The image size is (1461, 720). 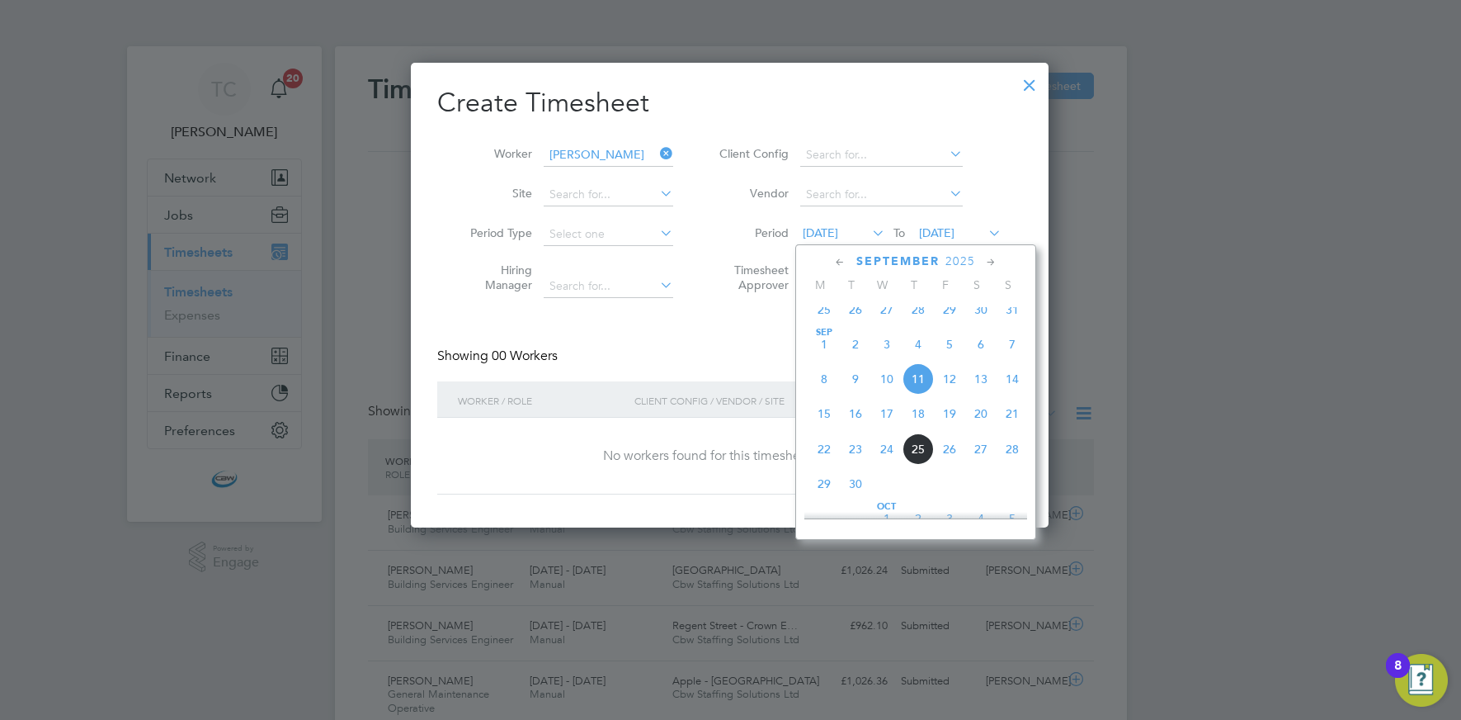 What do you see at coordinates (887, 379) in the screenshot?
I see `span: 10` at bounding box center [887, 379].